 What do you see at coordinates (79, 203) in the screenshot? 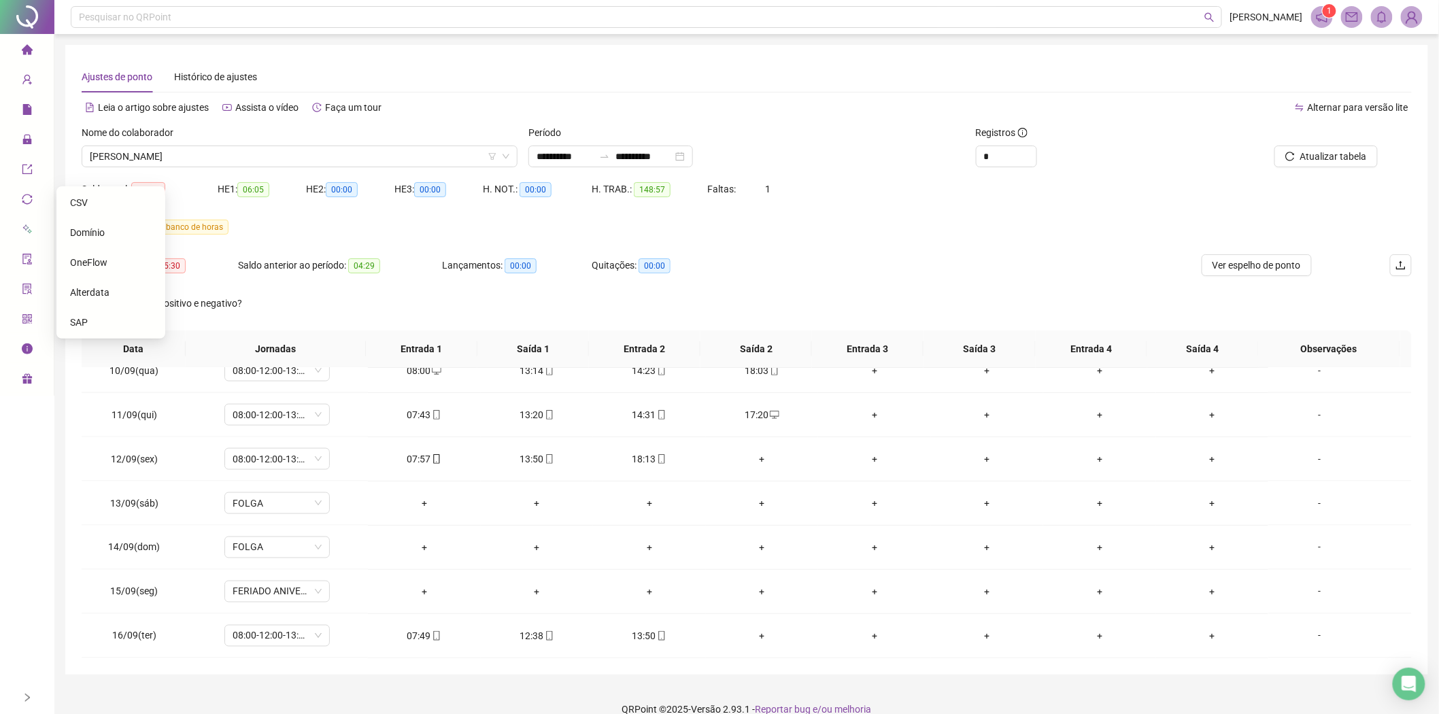
I see `span: CSV` at bounding box center [79, 203].